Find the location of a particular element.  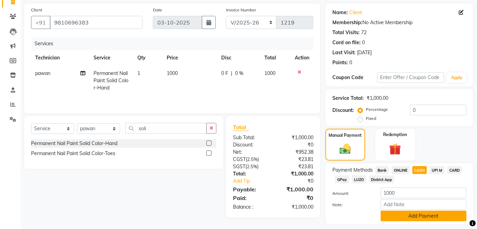

label: Manual Payment is located at coordinates (345, 135).